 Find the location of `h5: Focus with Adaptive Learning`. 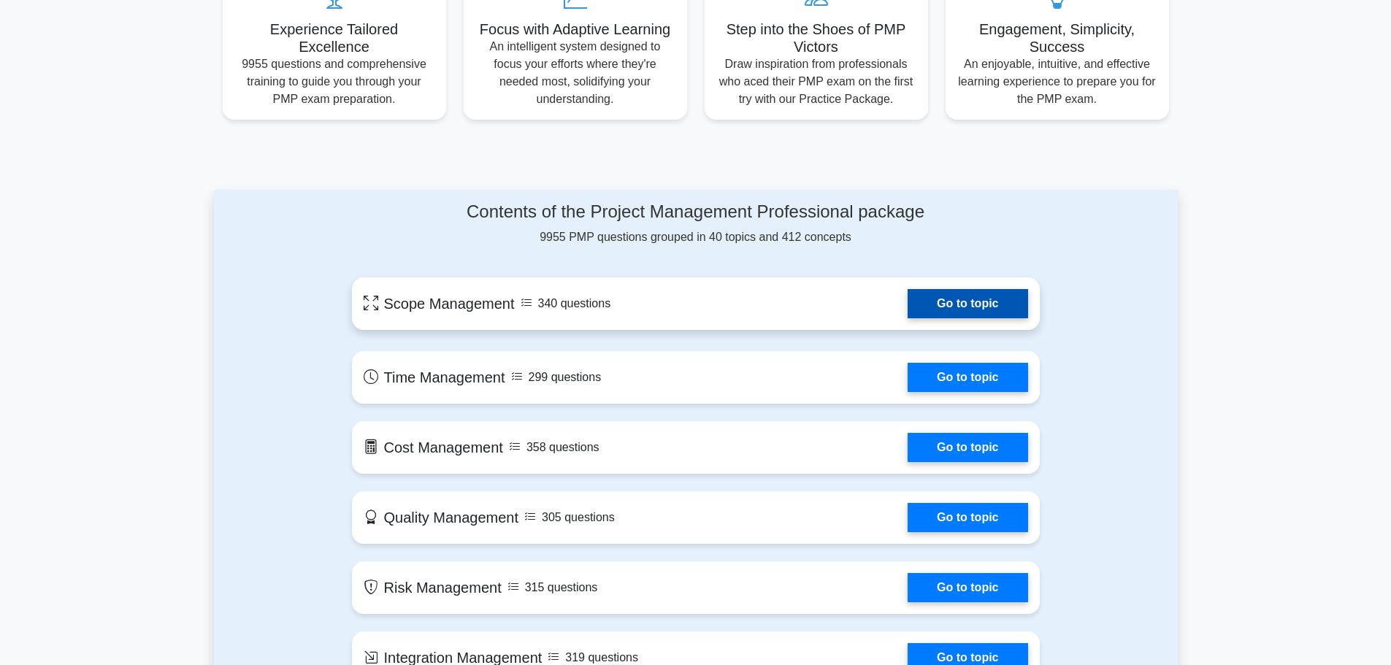

h5: Focus with Adaptive Learning is located at coordinates (575, 29).